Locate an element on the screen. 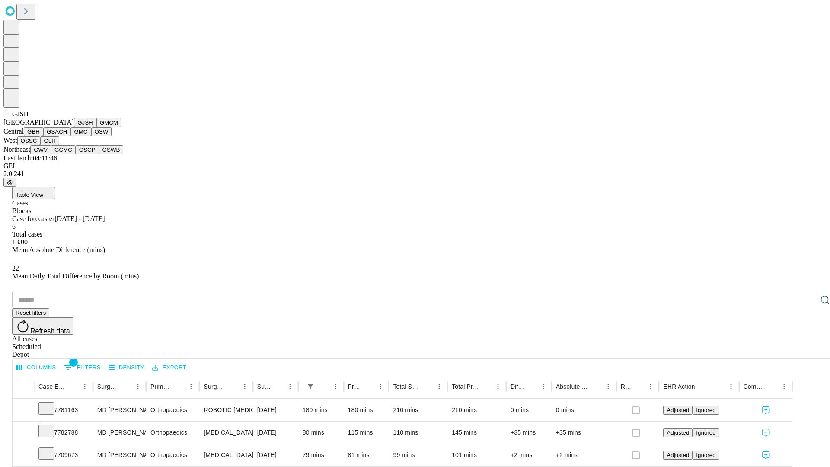 The width and height of the screenshot is (830, 467). span: 13.00 is located at coordinates (20, 242).